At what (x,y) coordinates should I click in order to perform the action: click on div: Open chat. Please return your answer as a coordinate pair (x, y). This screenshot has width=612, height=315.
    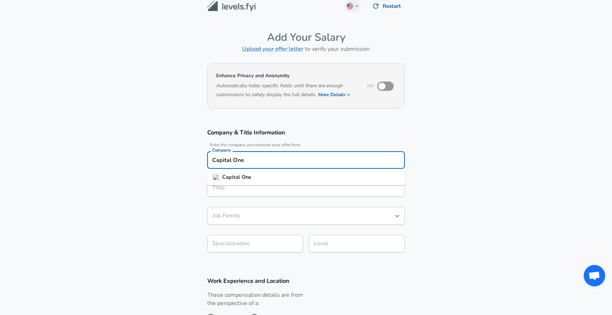
    Looking at the image, I should click on (594, 276).